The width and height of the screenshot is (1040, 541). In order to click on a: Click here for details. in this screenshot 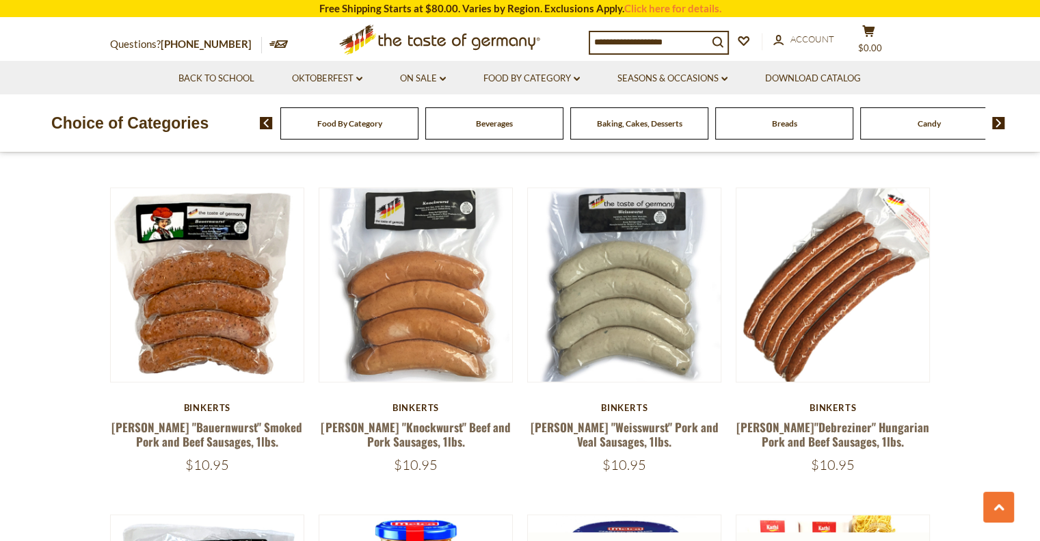, I will do `click(673, 8)`.